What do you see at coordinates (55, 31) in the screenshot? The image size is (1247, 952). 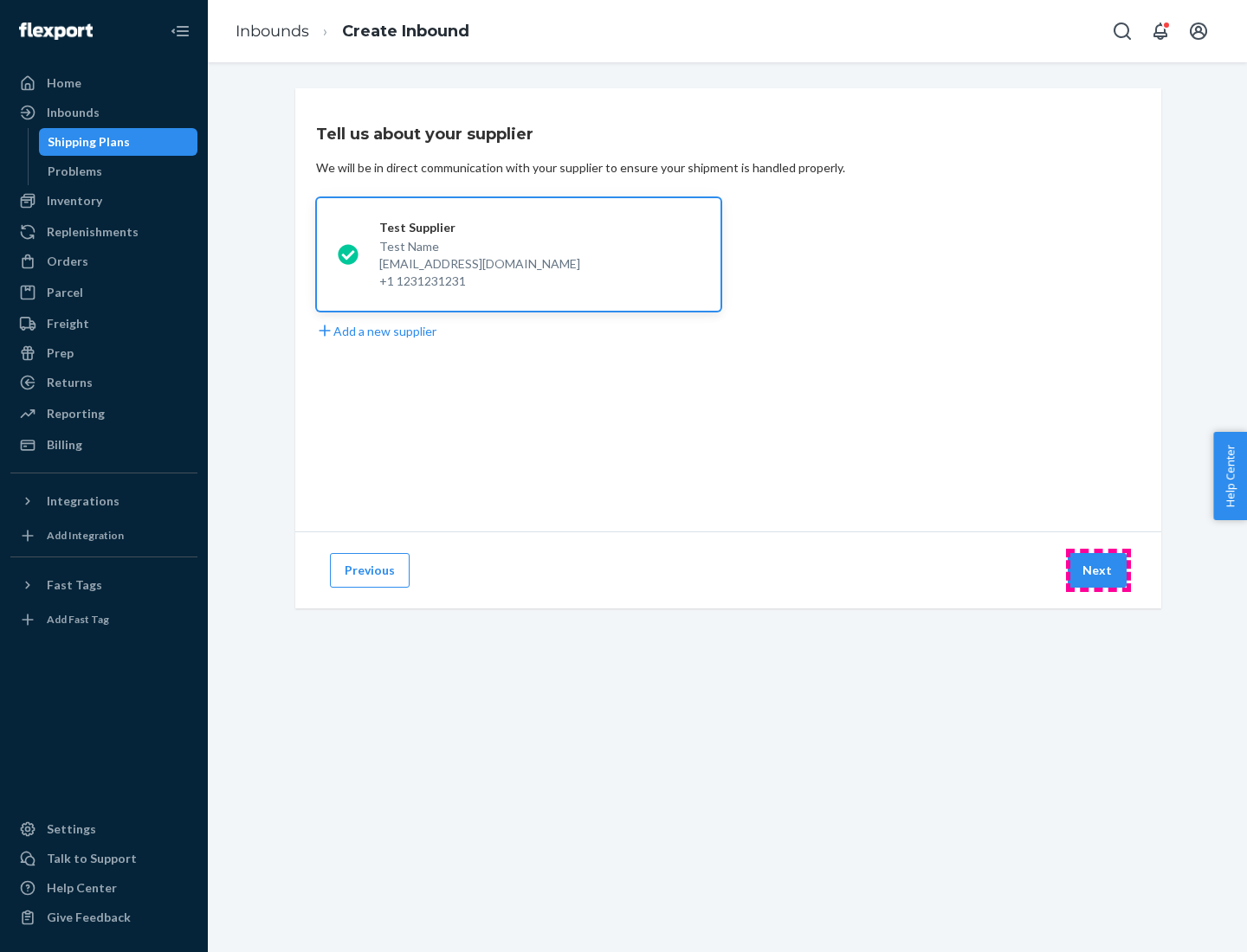 I see `img: Flexport logo` at bounding box center [55, 31].